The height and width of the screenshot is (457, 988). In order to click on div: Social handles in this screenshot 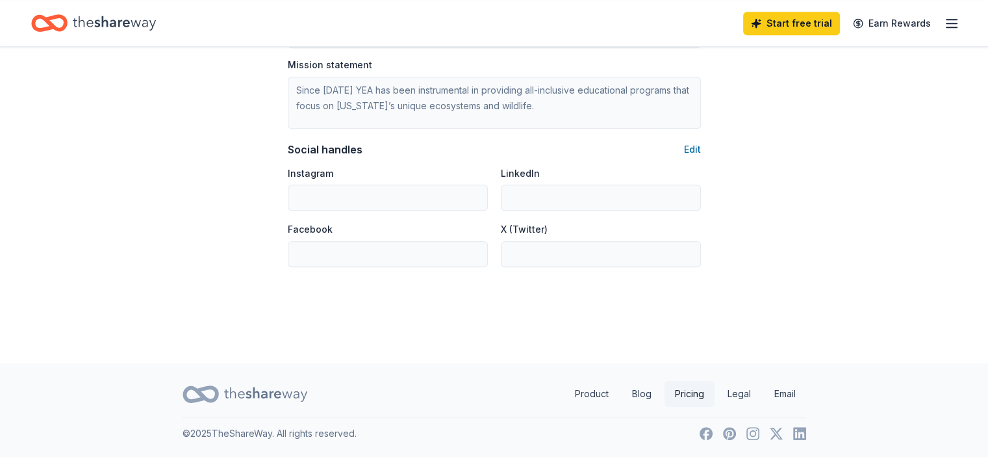, I will do `click(325, 149)`.